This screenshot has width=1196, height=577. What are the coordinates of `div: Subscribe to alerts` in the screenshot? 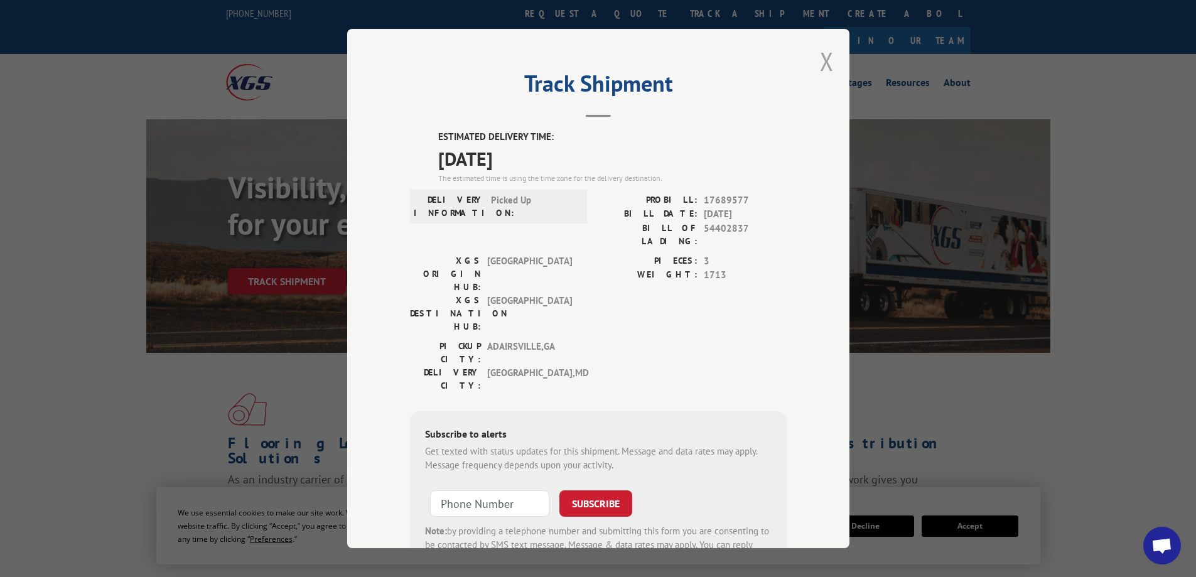 It's located at (598, 435).